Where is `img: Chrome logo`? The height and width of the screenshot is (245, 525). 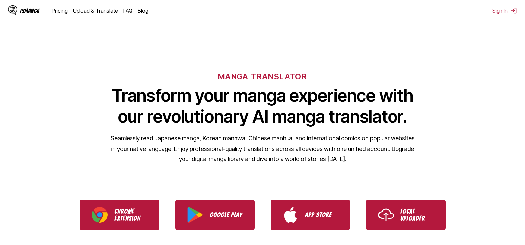
img: Chrome logo is located at coordinates (100, 215).